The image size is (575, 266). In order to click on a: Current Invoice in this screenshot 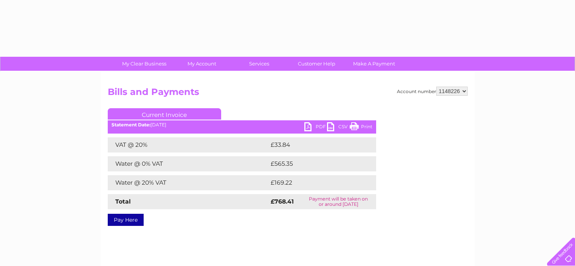, I will do `click(164, 114)`.